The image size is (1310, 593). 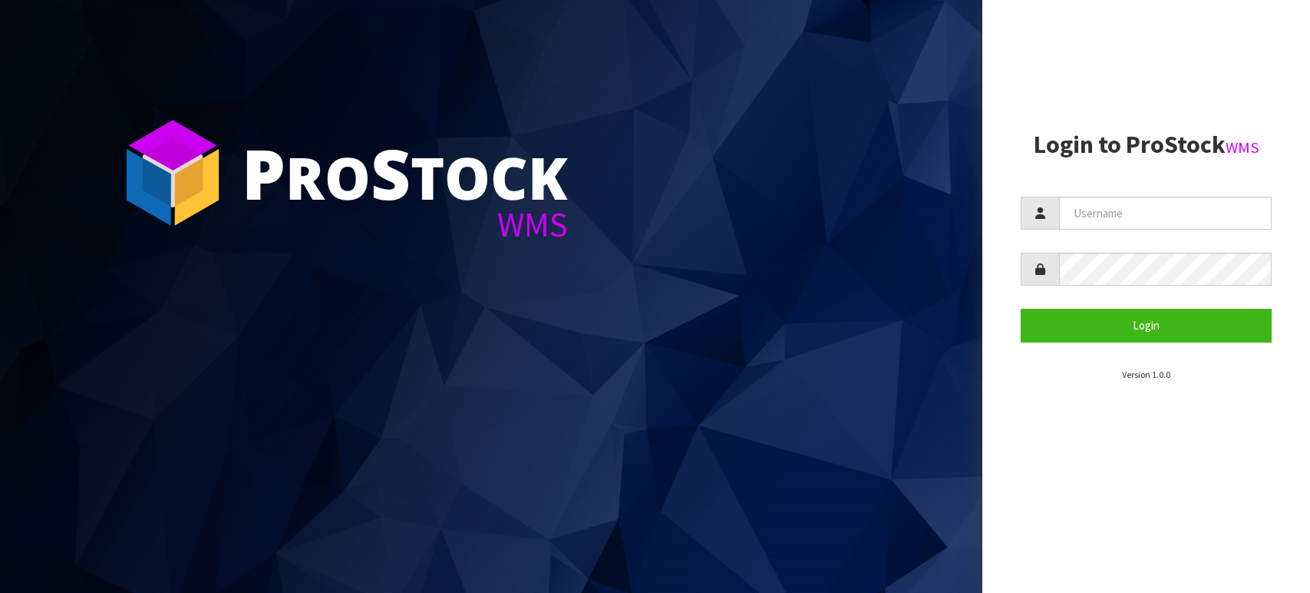 What do you see at coordinates (1165, 213) in the screenshot?
I see `input: Username` at bounding box center [1165, 213].